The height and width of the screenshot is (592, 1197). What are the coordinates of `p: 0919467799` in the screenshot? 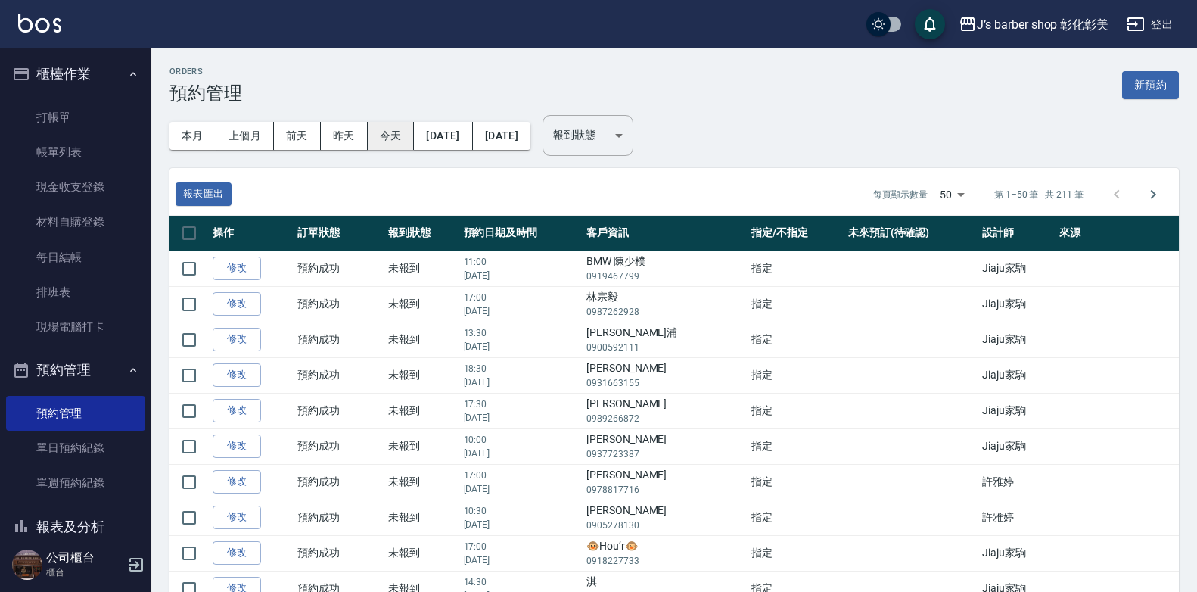 It's located at (665, 276).